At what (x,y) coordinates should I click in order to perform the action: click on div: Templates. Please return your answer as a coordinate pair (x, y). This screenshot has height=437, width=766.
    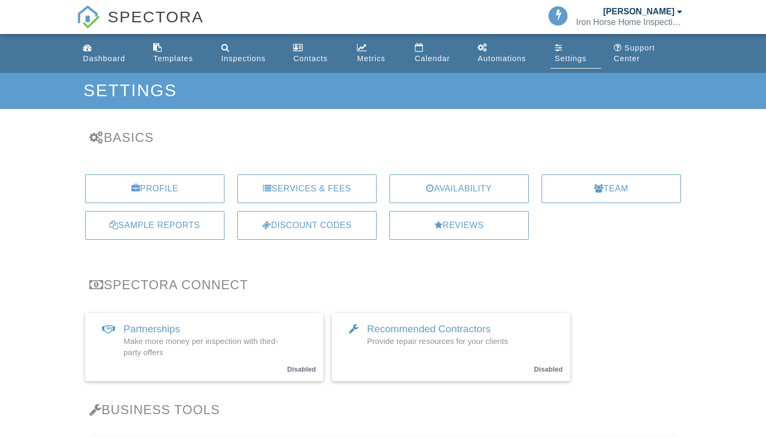
    Looking at the image, I should click on (173, 59).